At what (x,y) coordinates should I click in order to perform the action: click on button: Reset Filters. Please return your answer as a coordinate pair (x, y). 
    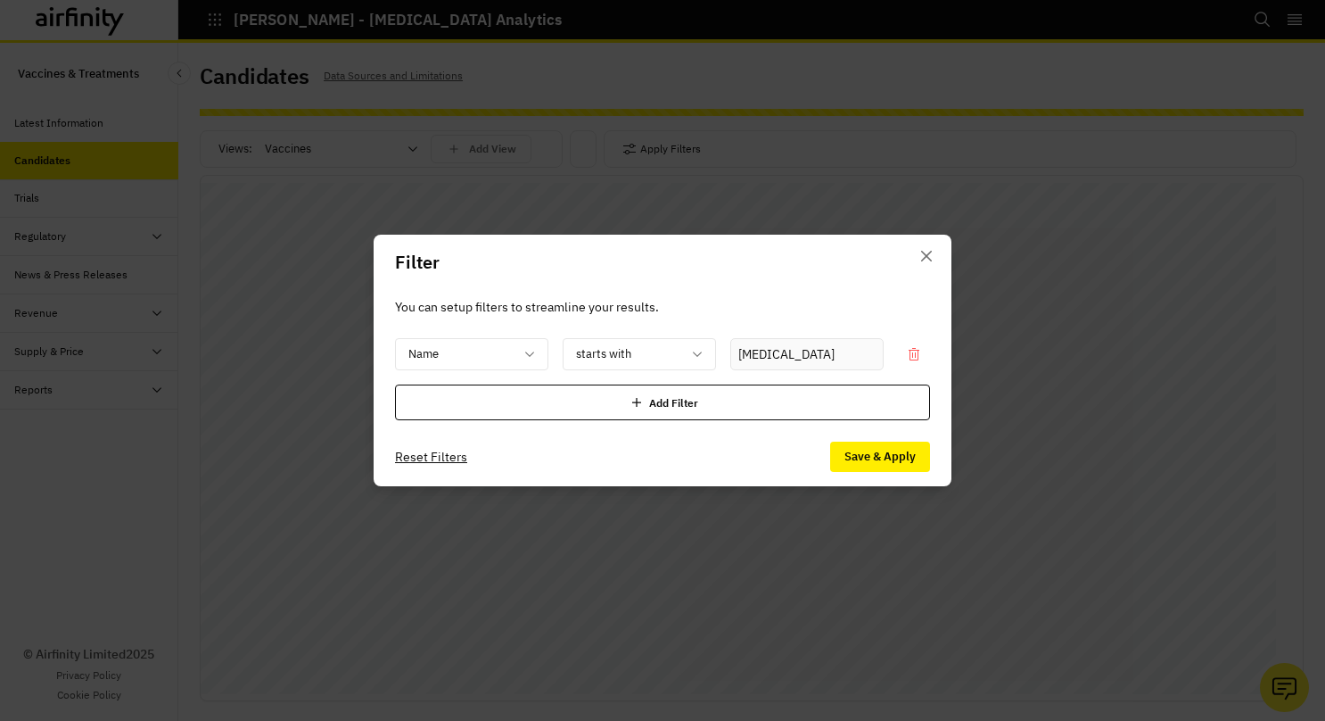
    Looking at the image, I should click on (431, 457).